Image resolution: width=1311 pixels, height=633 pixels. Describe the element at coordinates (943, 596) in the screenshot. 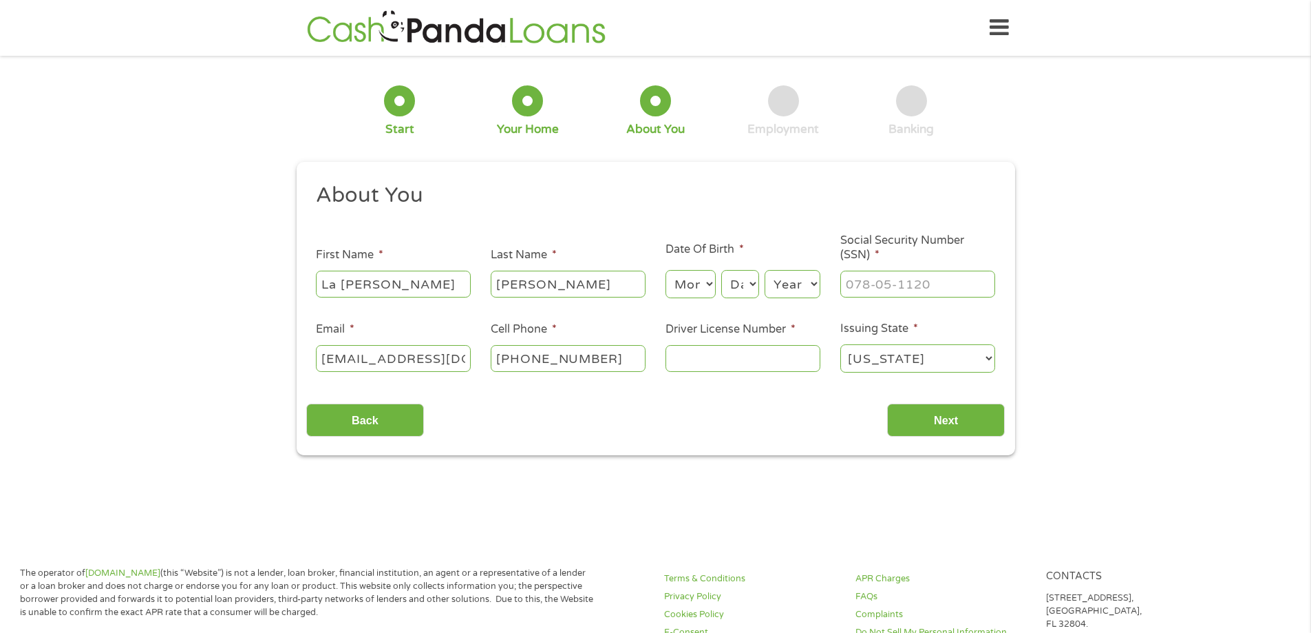

I see `a: FAQs` at that location.